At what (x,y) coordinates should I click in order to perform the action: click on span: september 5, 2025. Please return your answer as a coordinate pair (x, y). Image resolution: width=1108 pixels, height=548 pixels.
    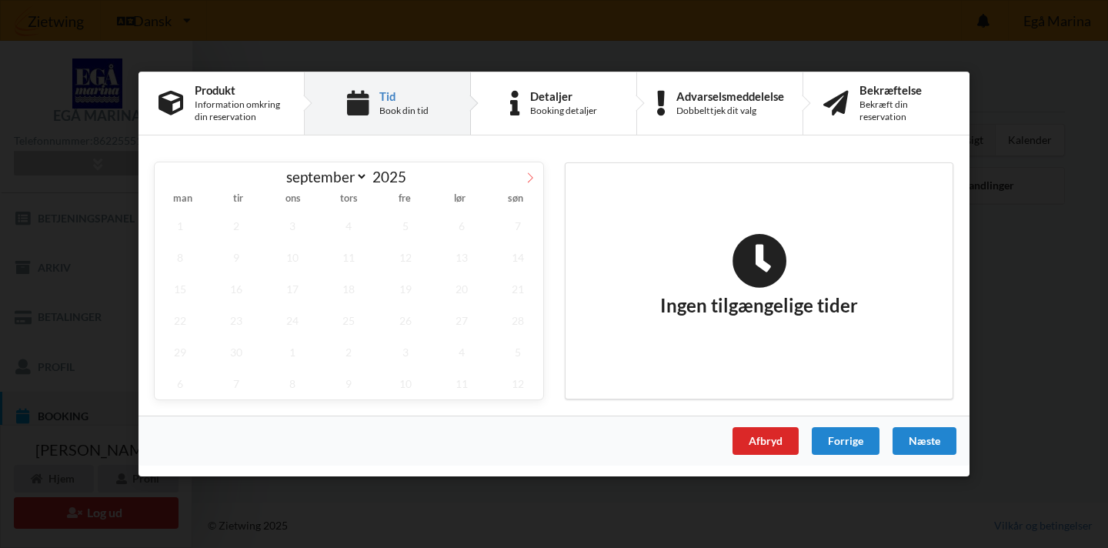
    Looking at the image, I should click on (405, 225).